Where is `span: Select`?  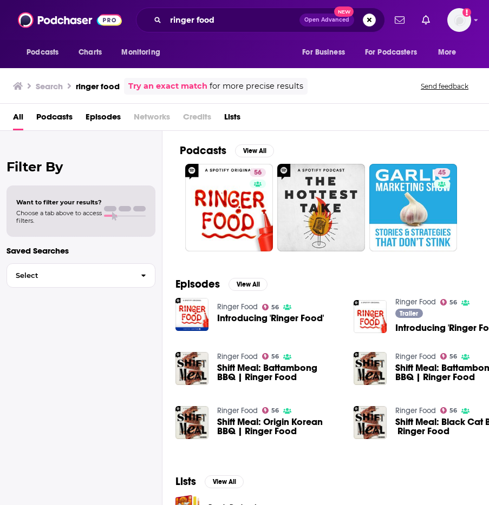 span: Select is located at coordinates (69, 275).